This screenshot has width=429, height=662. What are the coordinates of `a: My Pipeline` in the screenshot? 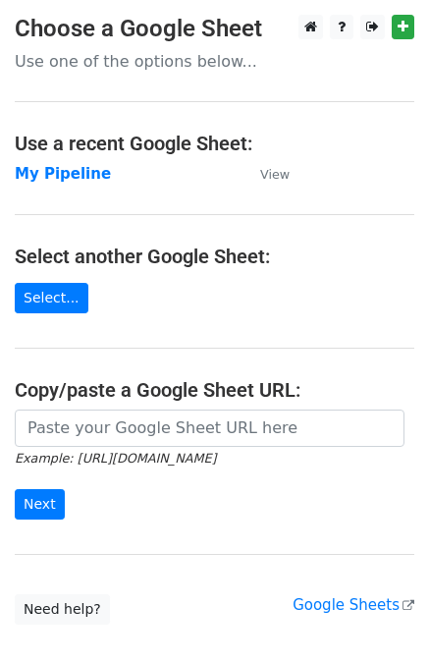 It's located at (63, 174).